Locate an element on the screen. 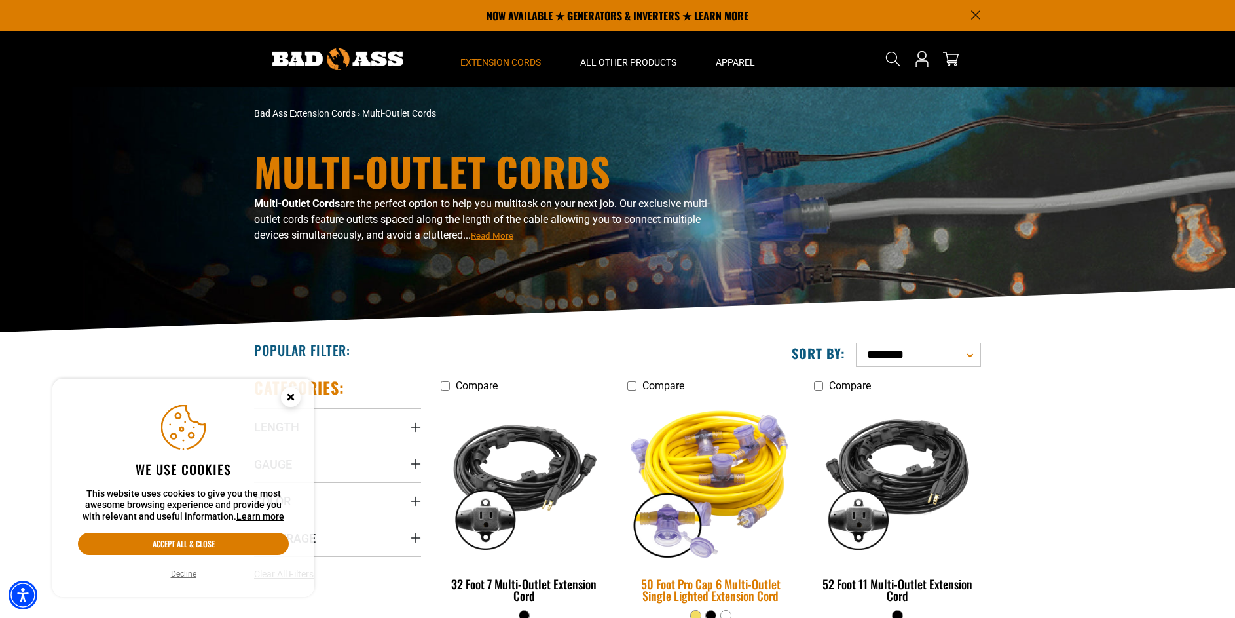 Image resolution: width=1235 pixels, height=618 pixels. button: Close this option is located at coordinates (291, 399).